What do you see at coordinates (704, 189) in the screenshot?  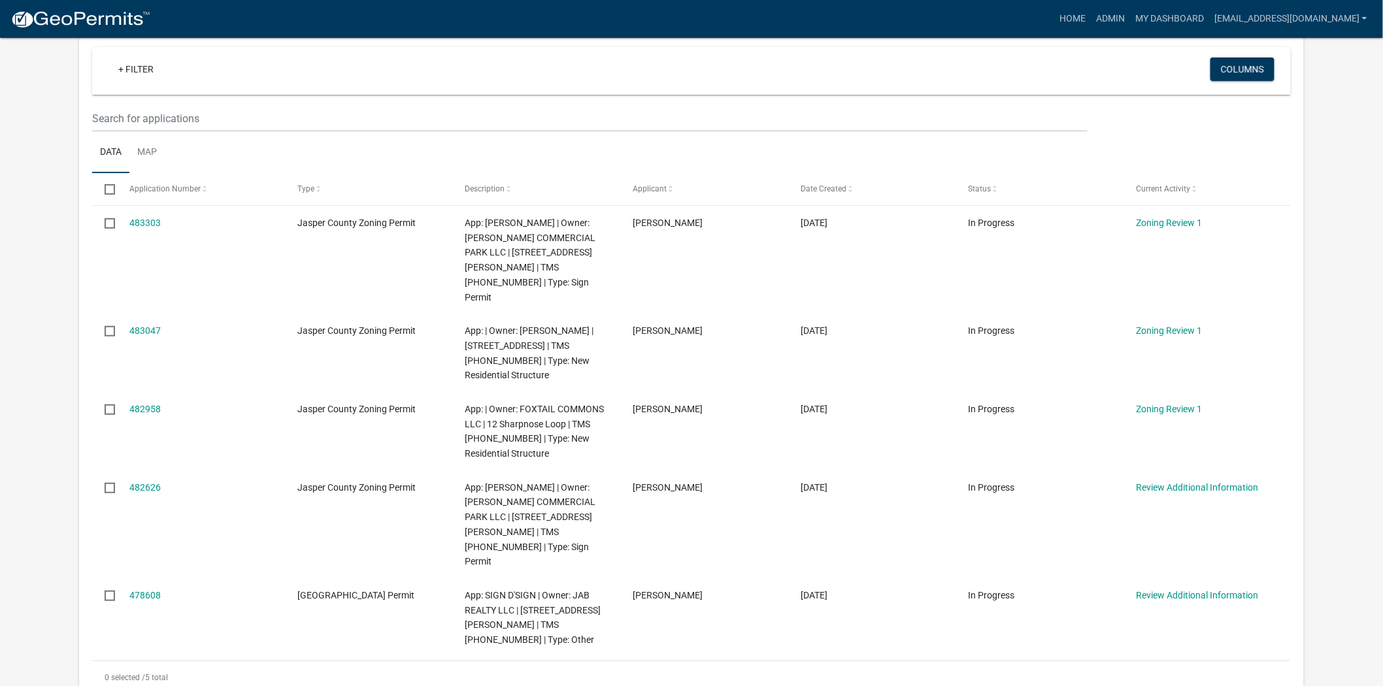 I see `datatable-header-cell: Applicant` at bounding box center [704, 189].